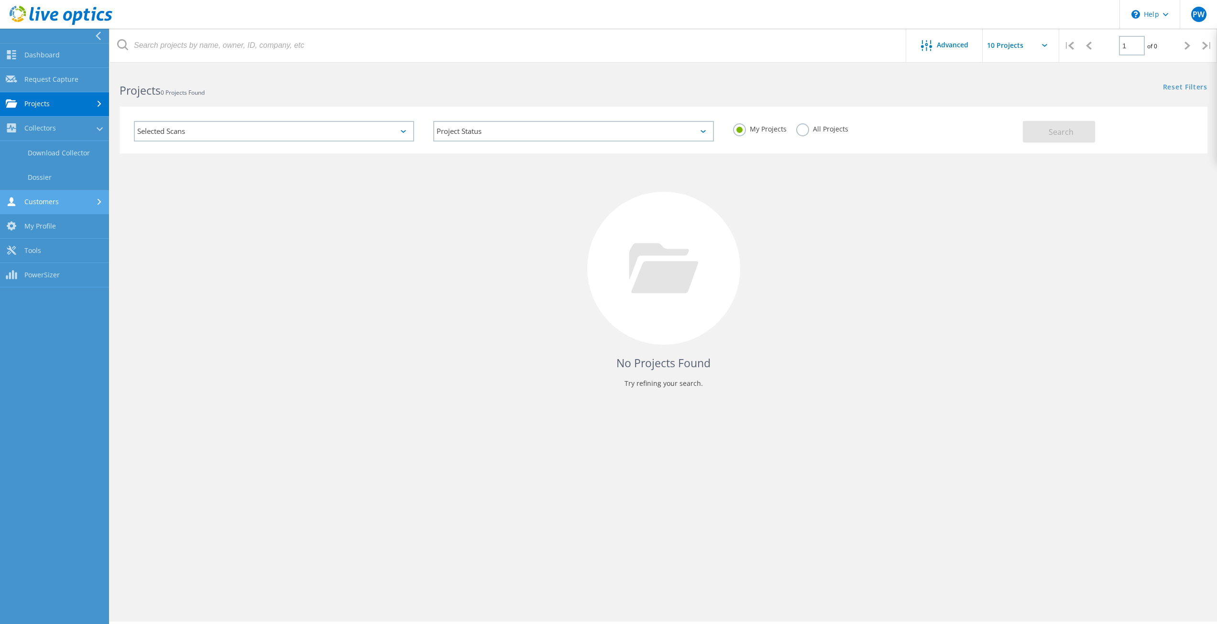 The height and width of the screenshot is (624, 1217). I want to click on p: Try refining your search., so click(663, 384).